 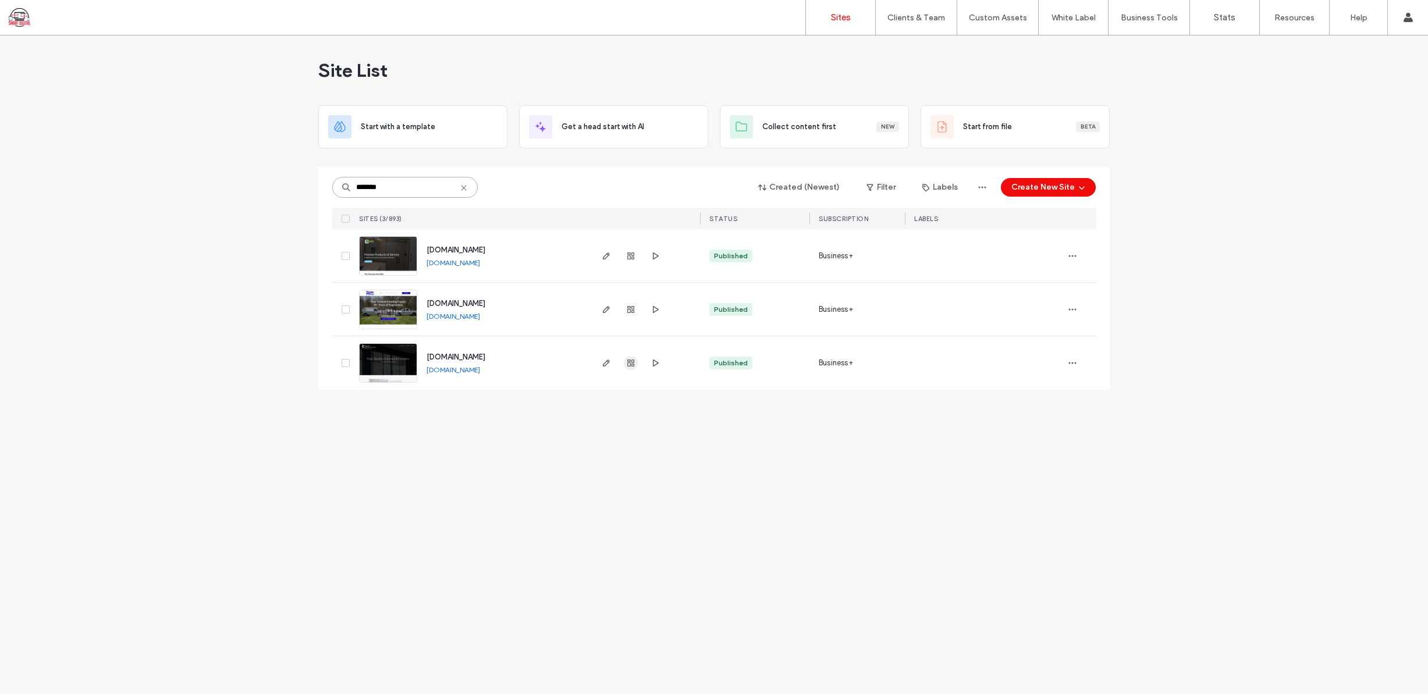 What do you see at coordinates (888, 127) in the screenshot?
I see `div: New` at bounding box center [888, 127].